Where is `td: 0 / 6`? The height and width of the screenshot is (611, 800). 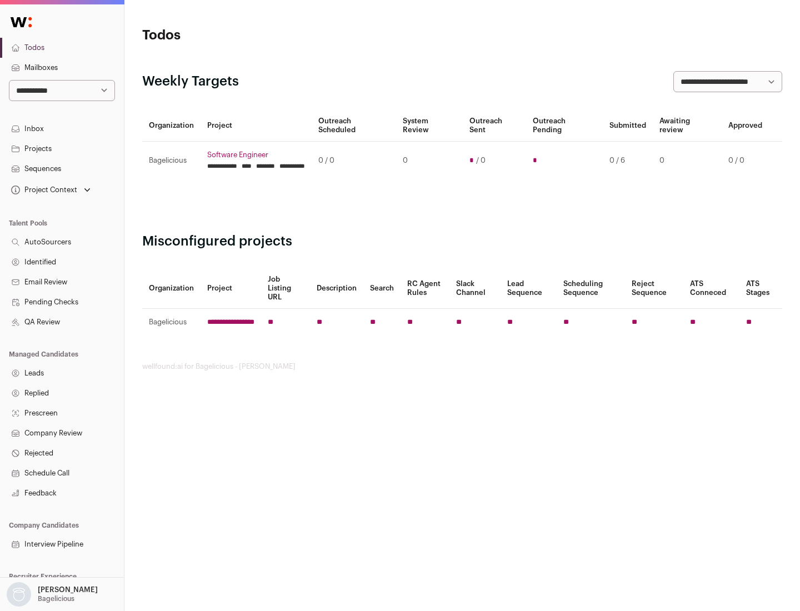
td: 0 / 6 is located at coordinates (628, 161).